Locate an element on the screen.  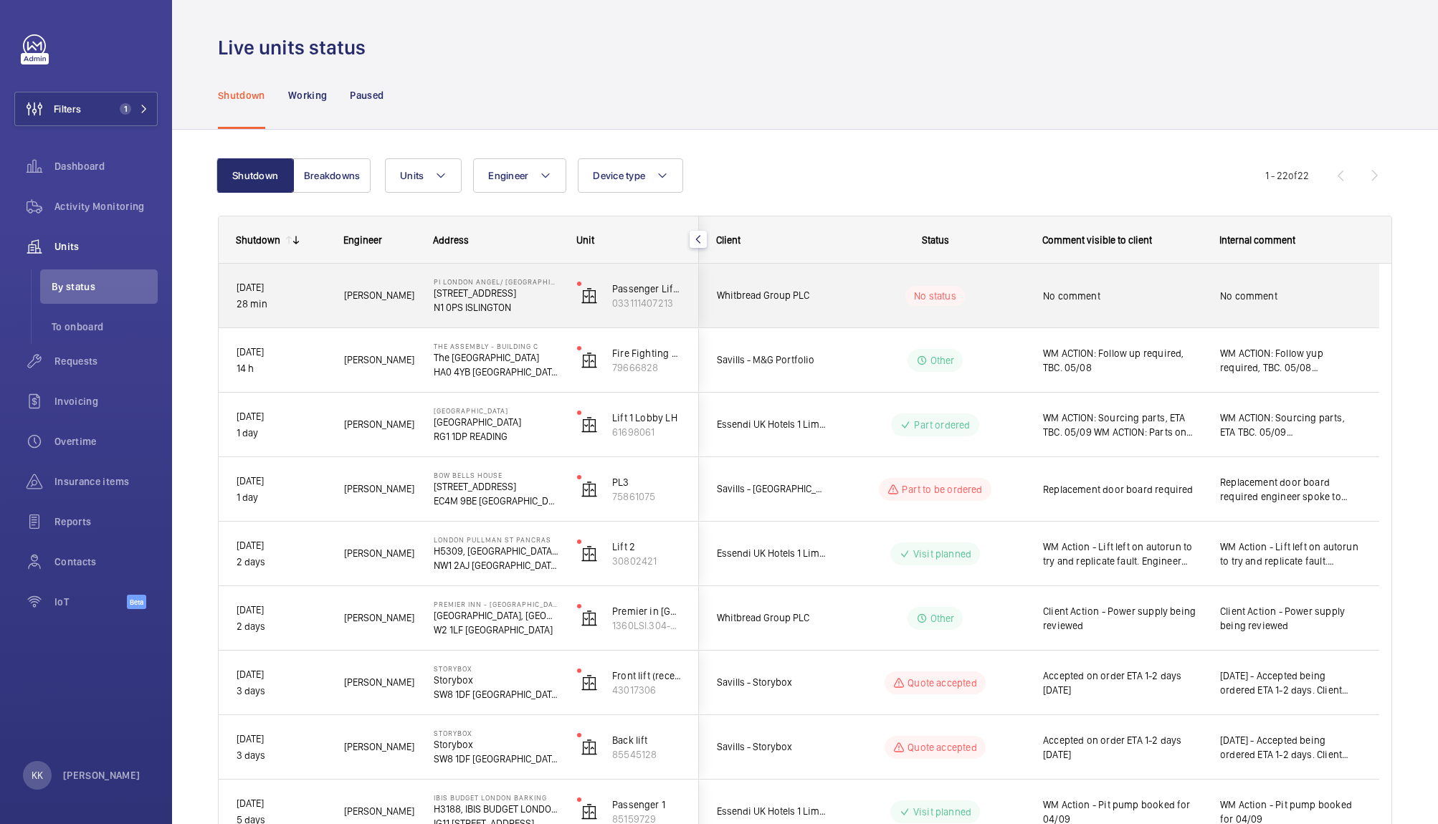
span: To onboard is located at coordinates (105, 327).